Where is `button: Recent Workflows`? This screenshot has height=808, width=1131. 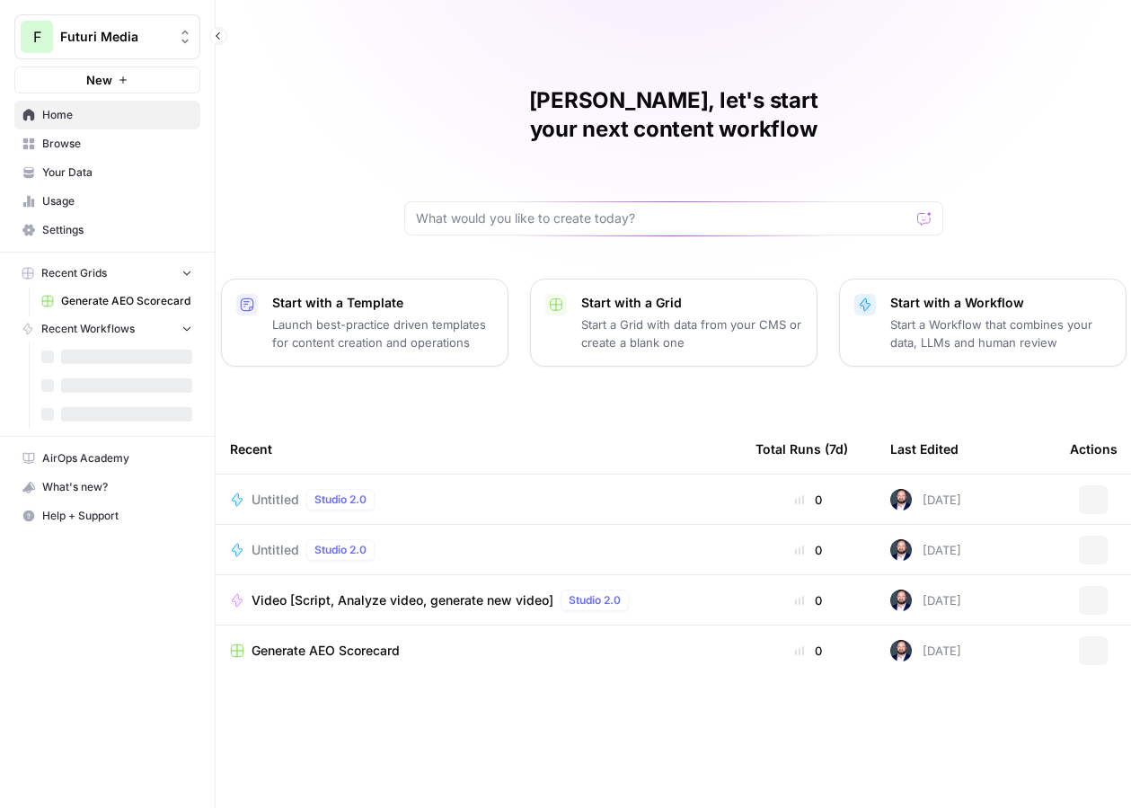
button: Recent Workflows is located at coordinates (107, 329).